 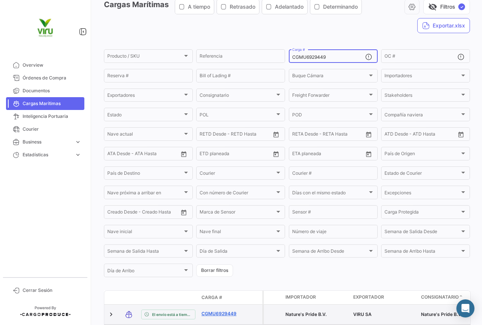 I want to click on a: Cargas Marítimas, so click(x=45, y=104).